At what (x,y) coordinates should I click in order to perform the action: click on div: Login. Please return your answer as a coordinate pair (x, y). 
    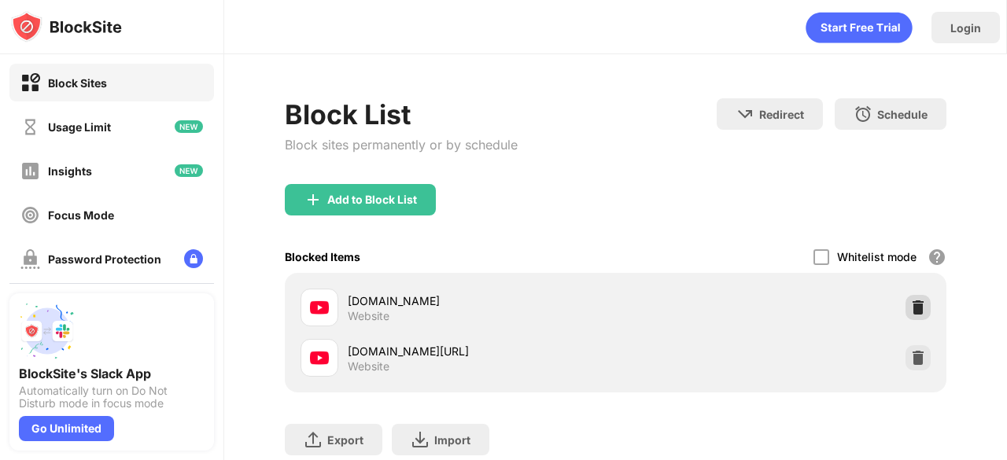
    Looking at the image, I should click on (965, 28).